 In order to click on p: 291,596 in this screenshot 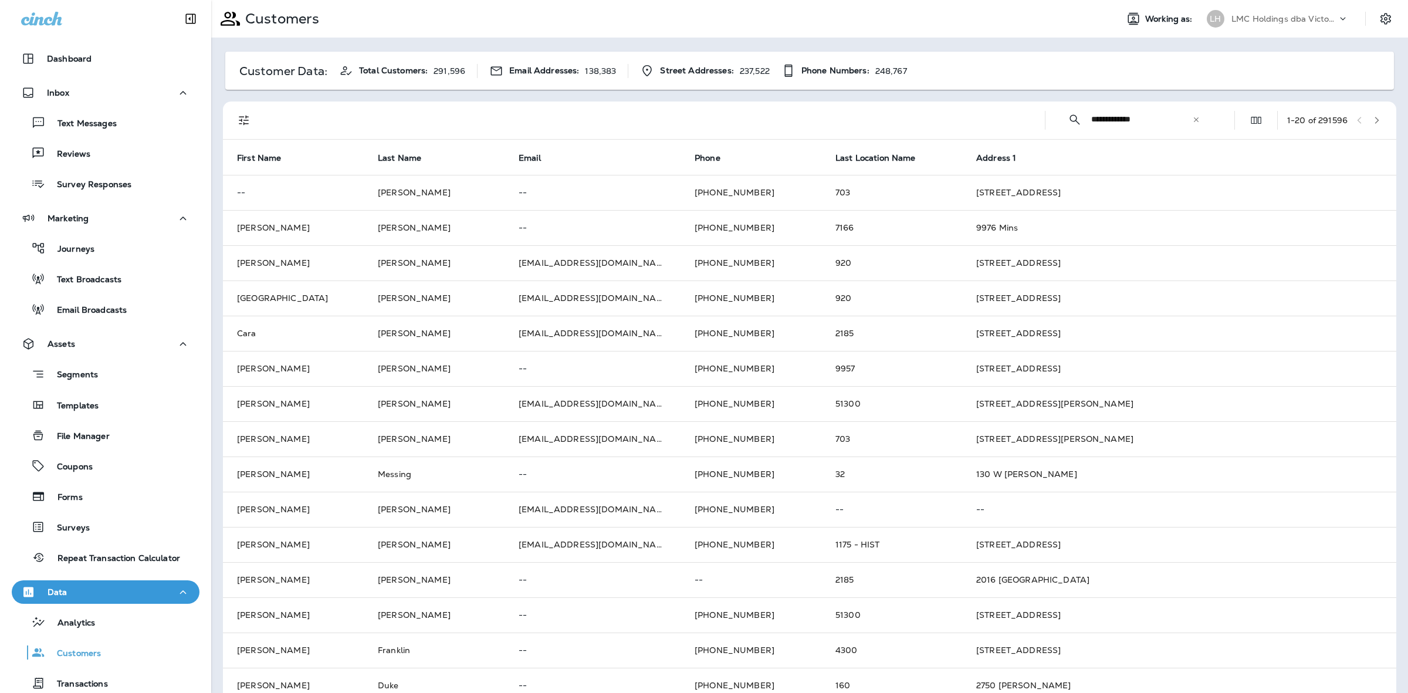, I will do `click(449, 71)`.